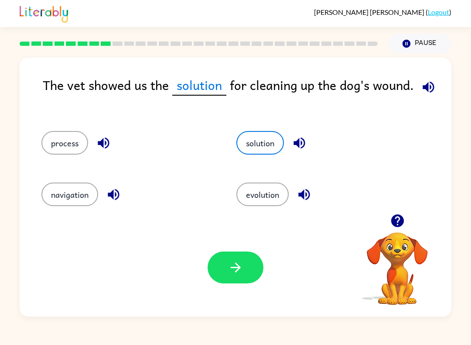  What do you see at coordinates (420, 44) in the screenshot?
I see `button: Pause` at bounding box center [420, 44].